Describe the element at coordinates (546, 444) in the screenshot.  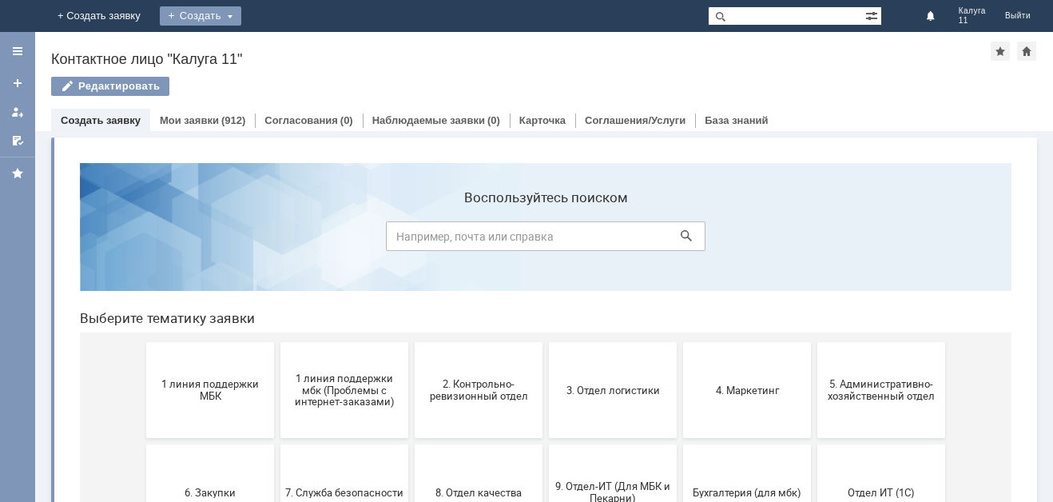
I see `button: Франчайзинг` at that location.